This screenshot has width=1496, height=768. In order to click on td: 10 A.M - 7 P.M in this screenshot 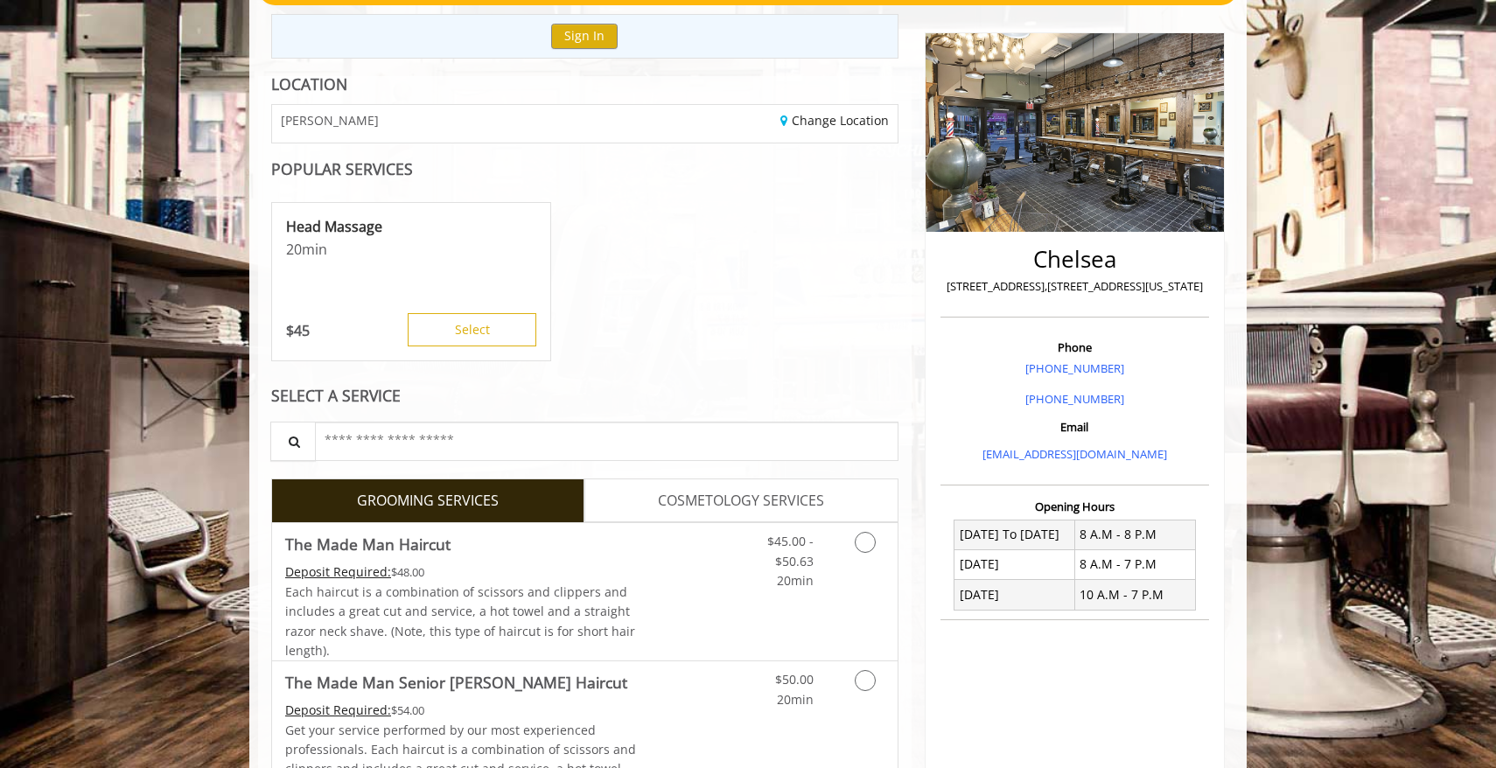, I will do `click(1134, 595)`.